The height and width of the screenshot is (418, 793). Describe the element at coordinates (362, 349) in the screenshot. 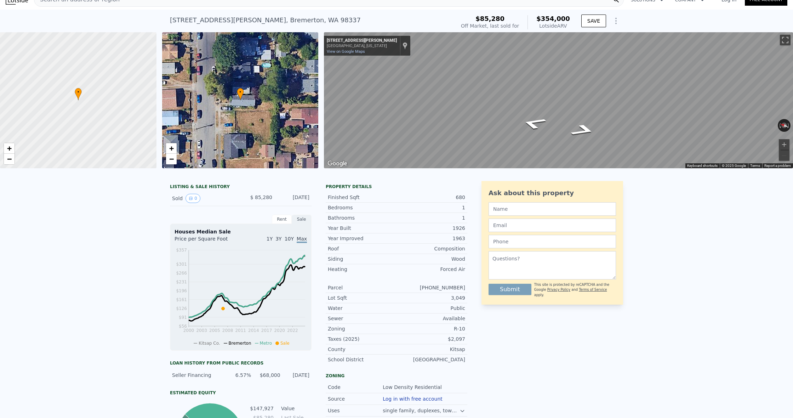

I see `div: County` at that location.